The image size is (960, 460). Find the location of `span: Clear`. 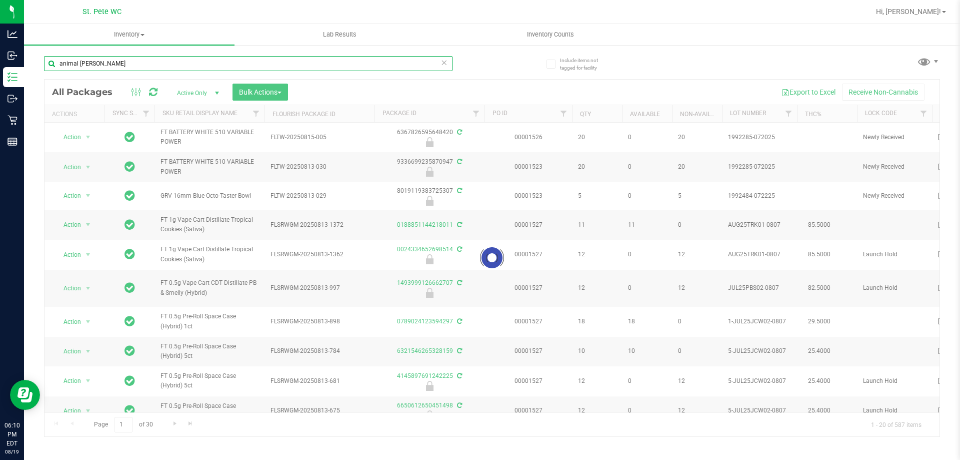

span: Clear is located at coordinates (444, 63).